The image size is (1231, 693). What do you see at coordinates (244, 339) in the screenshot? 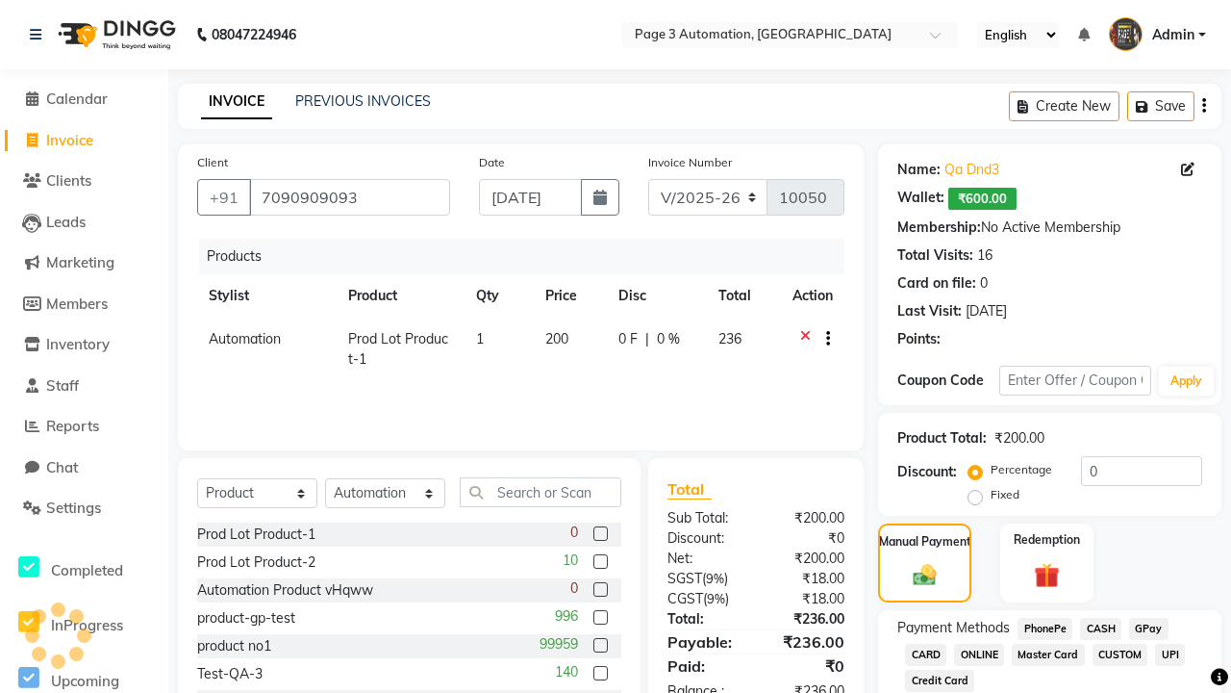
I see `span: Automation` at bounding box center [244, 339].